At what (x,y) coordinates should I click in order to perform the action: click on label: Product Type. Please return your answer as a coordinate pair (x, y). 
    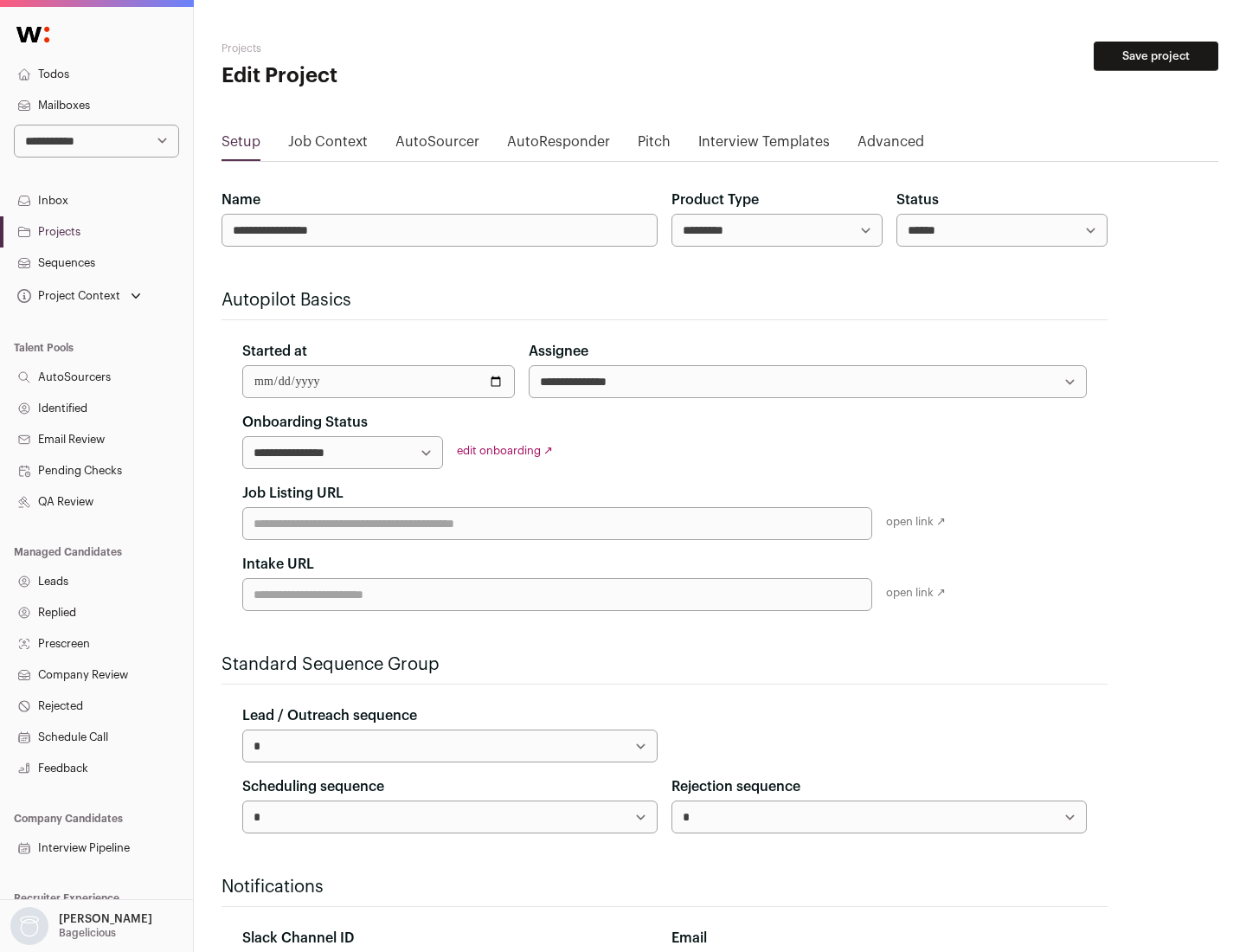
    Looking at the image, I should click on (715, 200).